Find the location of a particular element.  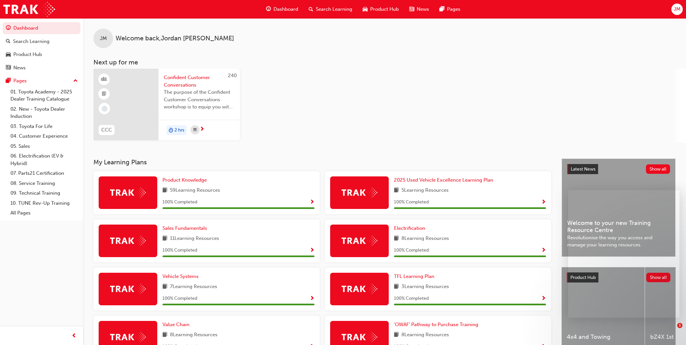

a: Latest NewsShow all is located at coordinates (619, 169).